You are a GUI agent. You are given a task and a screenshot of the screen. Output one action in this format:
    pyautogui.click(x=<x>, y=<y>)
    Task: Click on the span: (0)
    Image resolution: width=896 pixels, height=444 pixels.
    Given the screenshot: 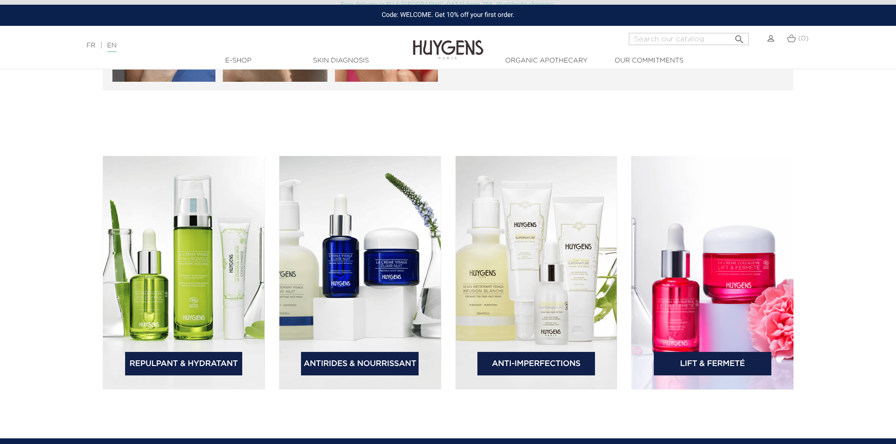 What is the action you would take?
    pyautogui.click(x=803, y=39)
    